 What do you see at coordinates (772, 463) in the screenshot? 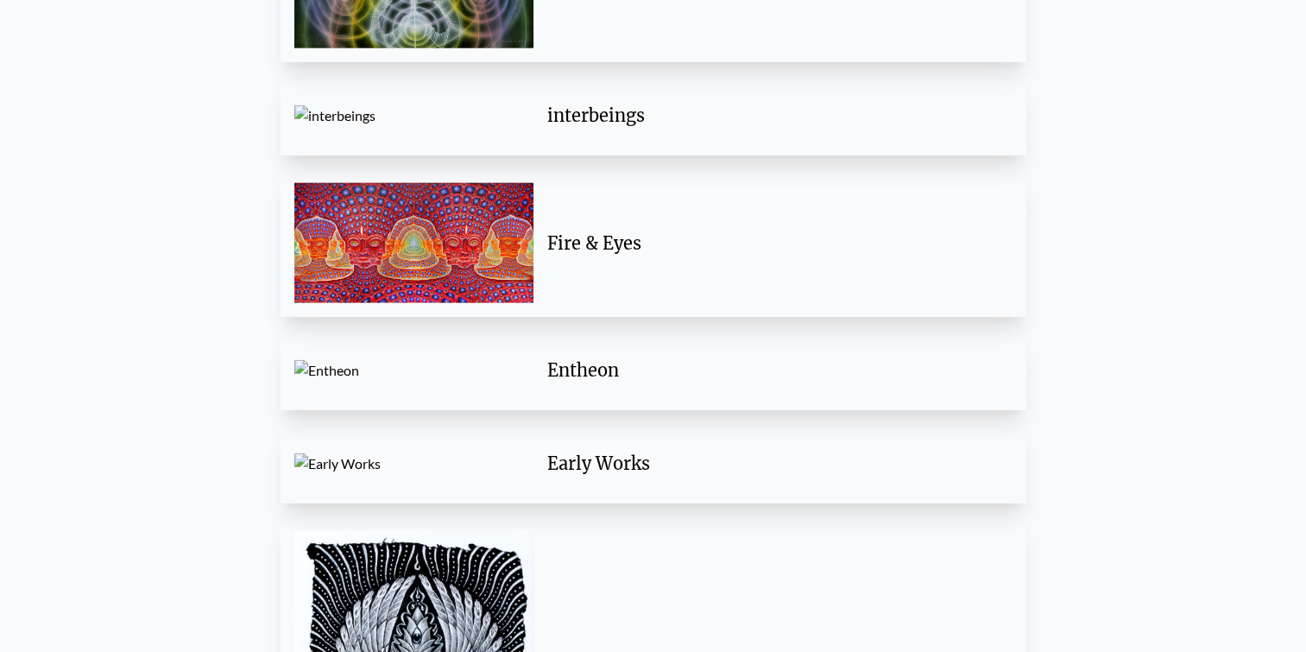
I see `div: Early Works` at bounding box center [772, 463].